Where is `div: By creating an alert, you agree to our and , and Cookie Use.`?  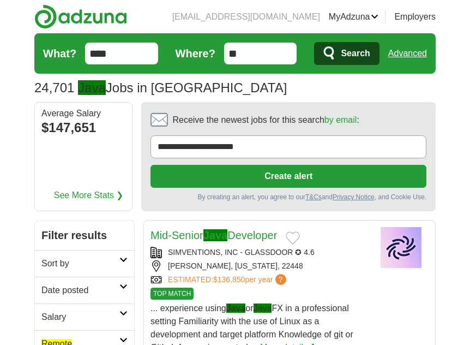
div: By creating an alert, you agree to our and , and Cookie Use. is located at coordinates (288, 197).